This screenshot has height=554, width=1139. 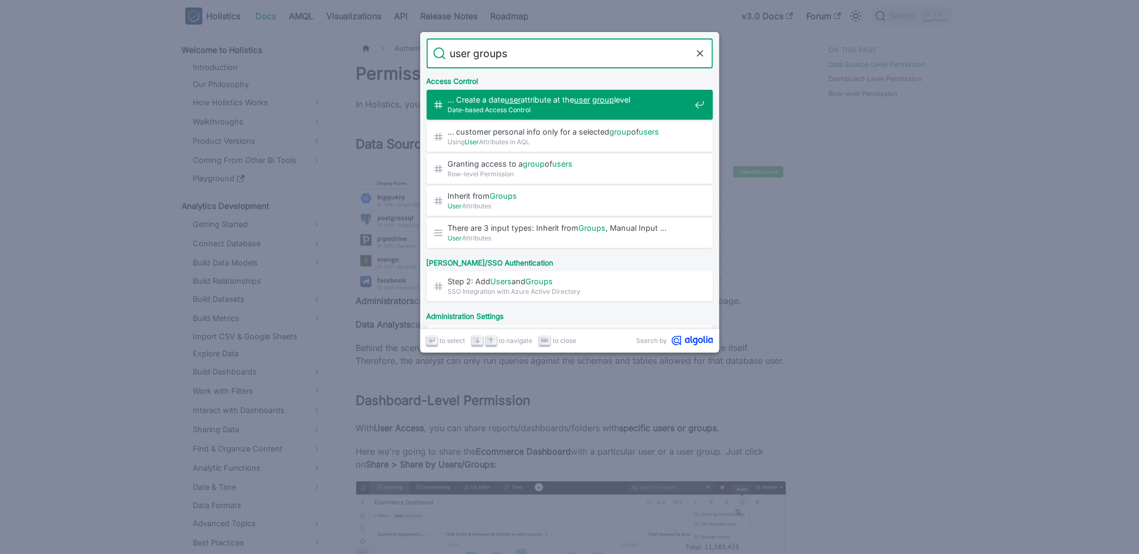 I want to click on span: to navigate, so click(x=516, y=340).